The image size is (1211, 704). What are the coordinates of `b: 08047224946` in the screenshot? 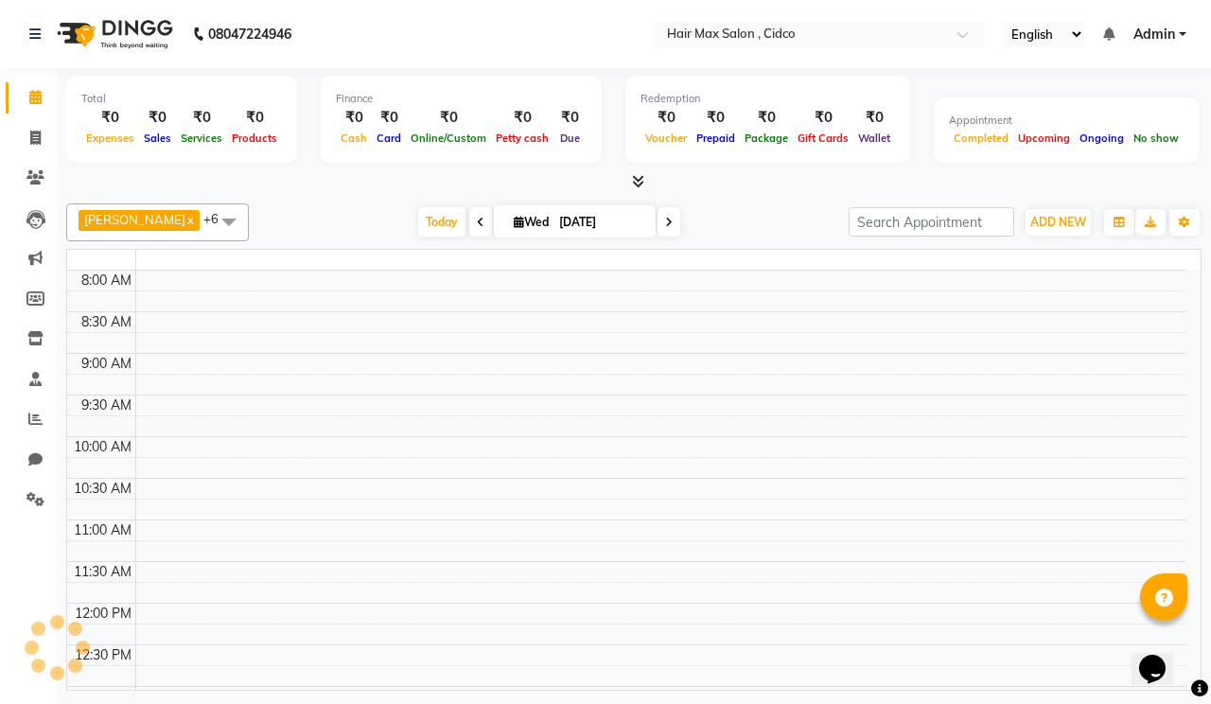 It's located at (250, 34).